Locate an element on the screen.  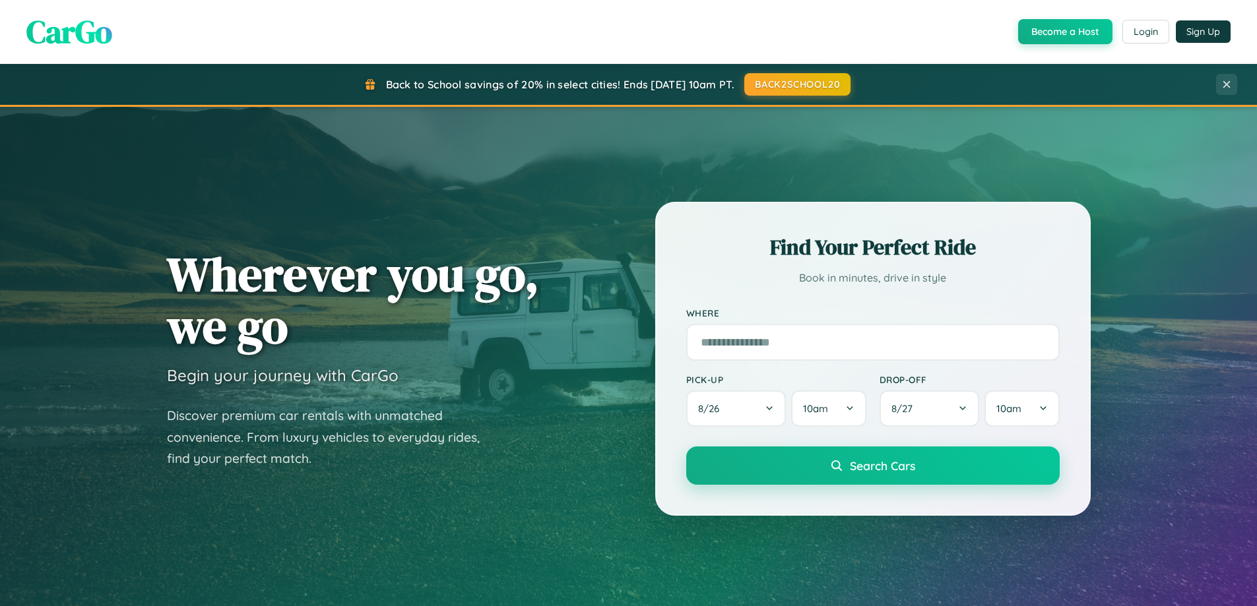
button: Search Cars is located at coordinates (873, 466).